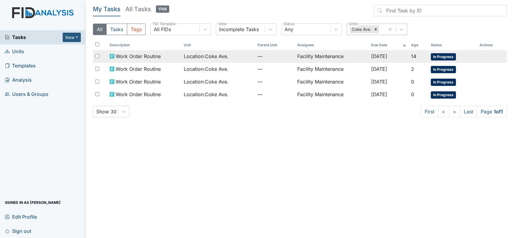  What do you see at coordinates (239, 29) in the screenshot?
I see `div: Incomplete Tasks` at bounding box center [239, 29].